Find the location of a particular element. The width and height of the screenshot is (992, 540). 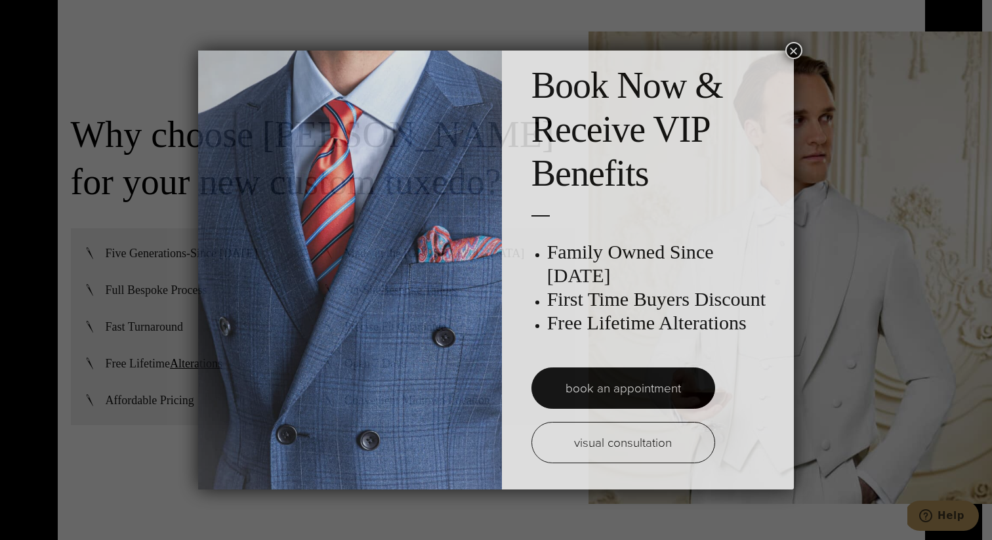

h3: Free Lifetime Alterations is located at coordinates (664, 323).